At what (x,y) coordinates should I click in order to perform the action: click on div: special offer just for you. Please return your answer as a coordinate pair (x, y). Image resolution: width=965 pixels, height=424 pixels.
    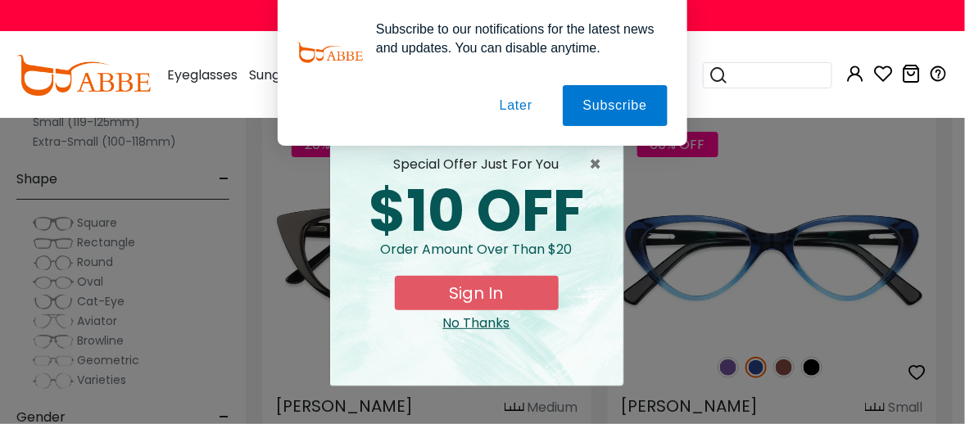
    Looking at the image, I should click on (477, 165).